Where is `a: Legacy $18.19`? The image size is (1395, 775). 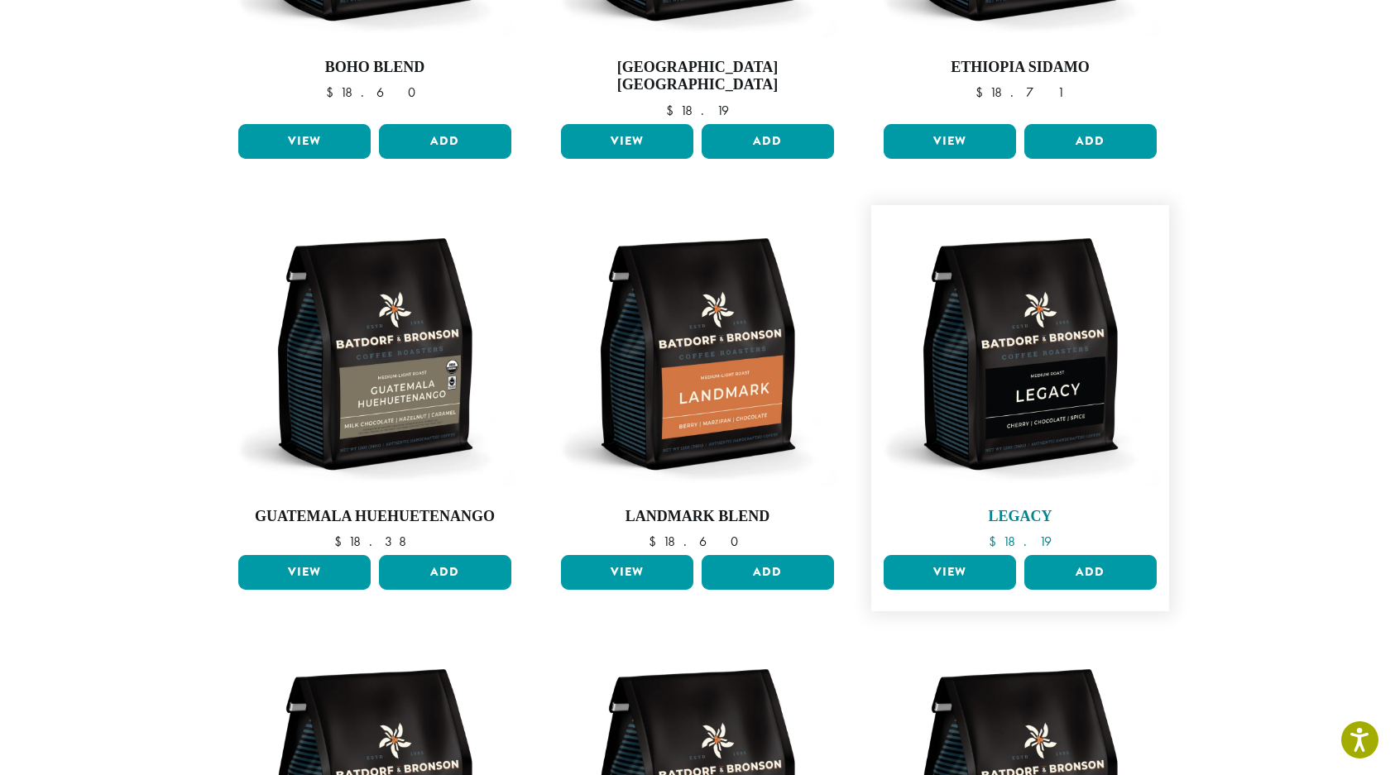 a: Legacy $18.19 is located at coordinates (1020, 381).